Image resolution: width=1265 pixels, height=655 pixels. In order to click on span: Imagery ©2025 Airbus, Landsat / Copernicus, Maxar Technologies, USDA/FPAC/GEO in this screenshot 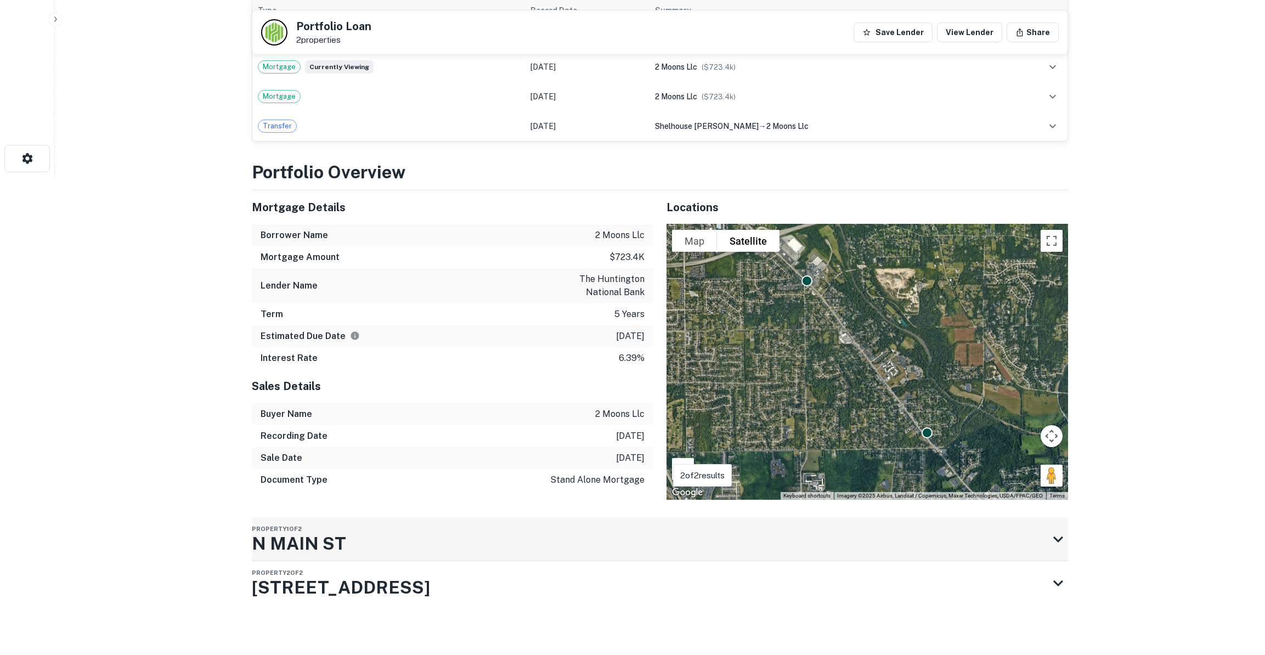, I will do `click(940, 495)`.